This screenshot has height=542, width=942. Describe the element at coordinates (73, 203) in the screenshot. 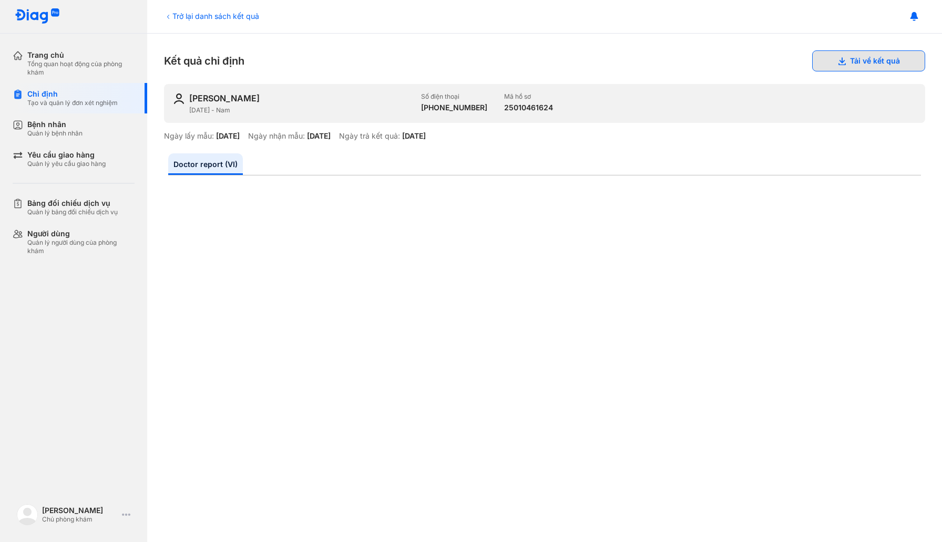

I see `div: Bảng đối chiếu dịch vụ` at that location.